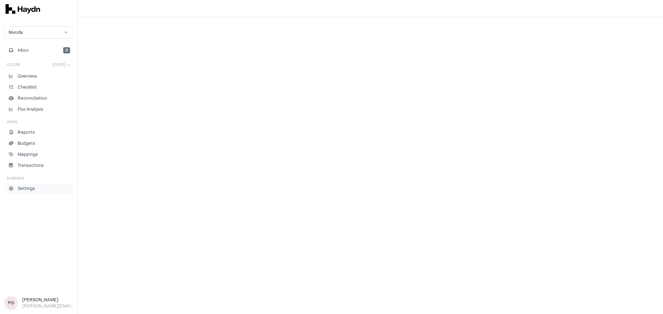 The height and width of the screenshot is (314, 663). Describe the element at coordinates (13, 65) in the screenshot. I see `h3: Close` at that location.